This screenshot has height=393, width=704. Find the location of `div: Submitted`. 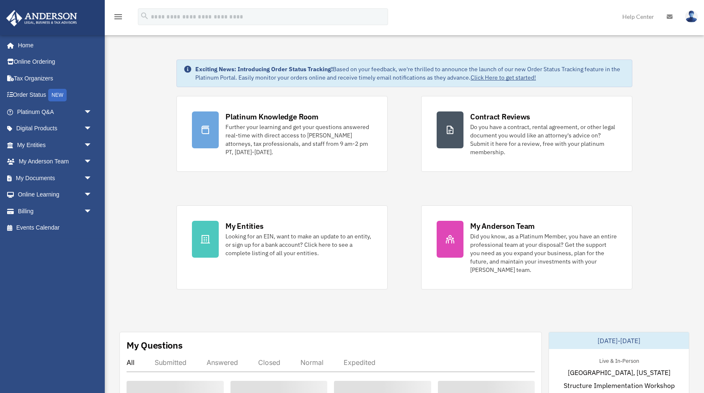

div: Submitted is located at coordinates (170, 362).